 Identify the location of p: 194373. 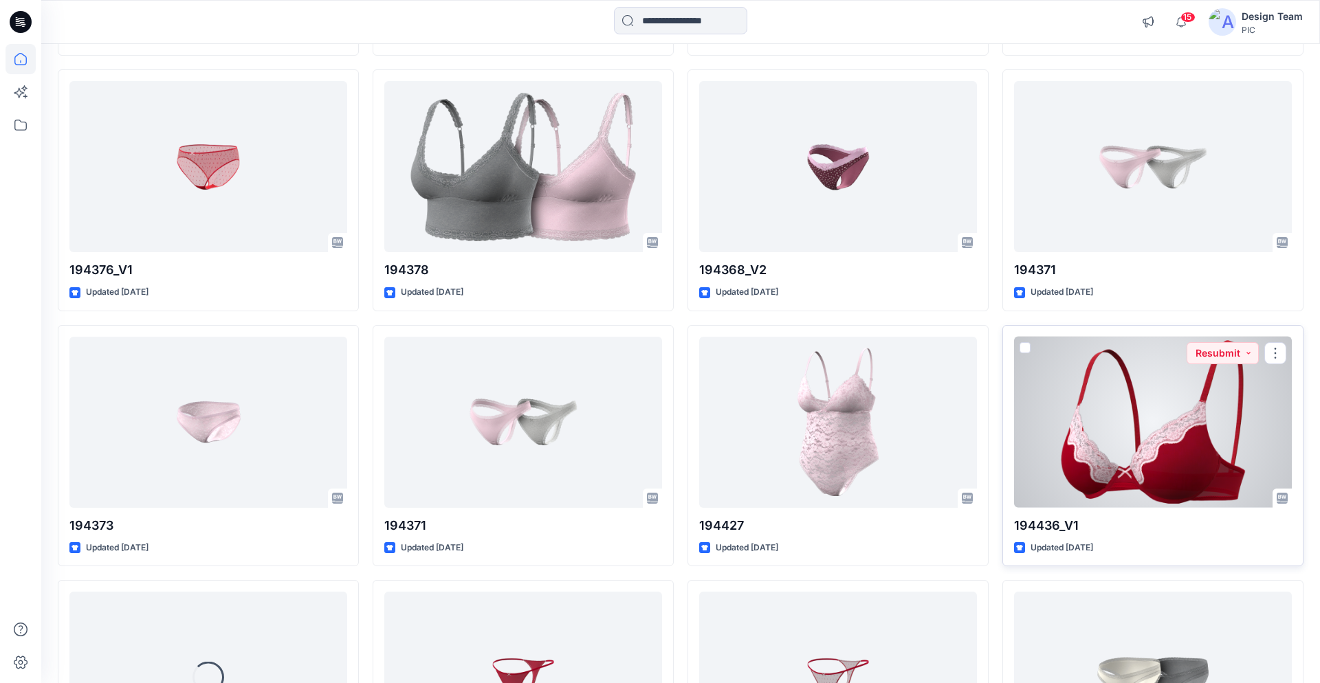
(208, 526).